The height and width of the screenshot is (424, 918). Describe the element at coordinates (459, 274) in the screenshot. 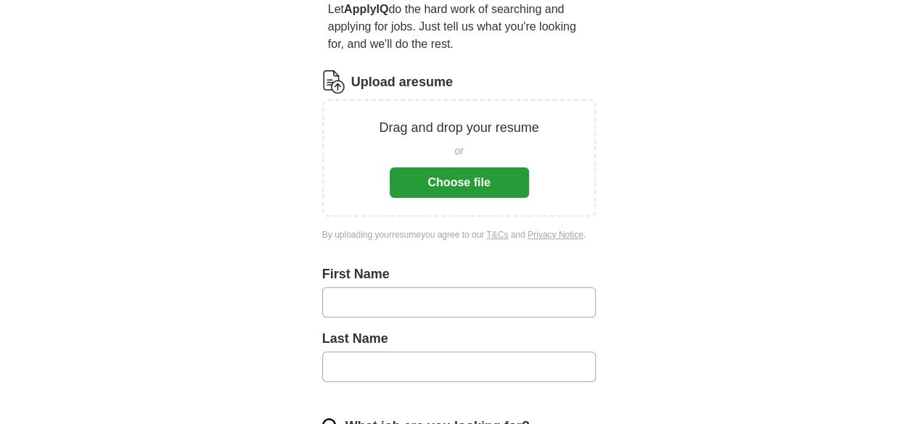

I see `label: First Name` at that location.